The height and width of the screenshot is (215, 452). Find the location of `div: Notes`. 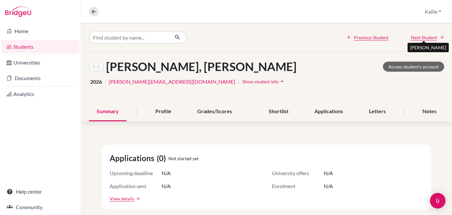

div: Notes is located at coordinates (430, 112).